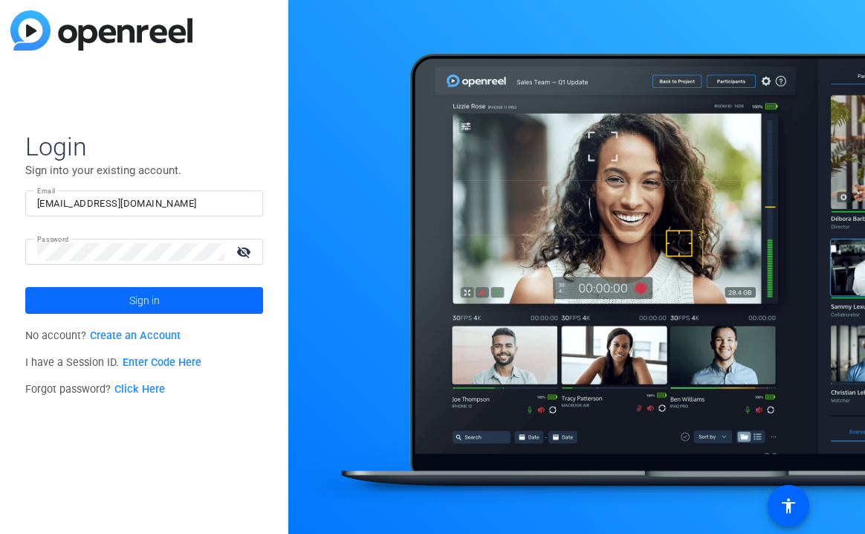 Image resolution: width=865 pixels, height=534 pixels. What do you see at coordinates (103, 335) in the screenshot?
I see `span: No account?` at bounding box center [103, 335].